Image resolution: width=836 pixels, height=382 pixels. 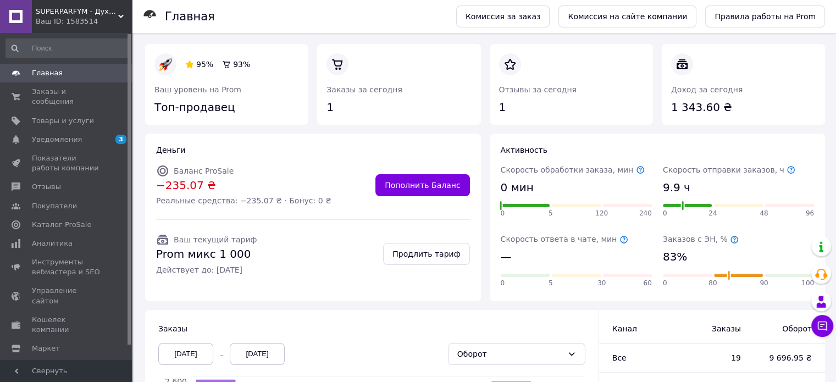 I want to click on span: Показатели работы компании, so click(x=66, y=163).